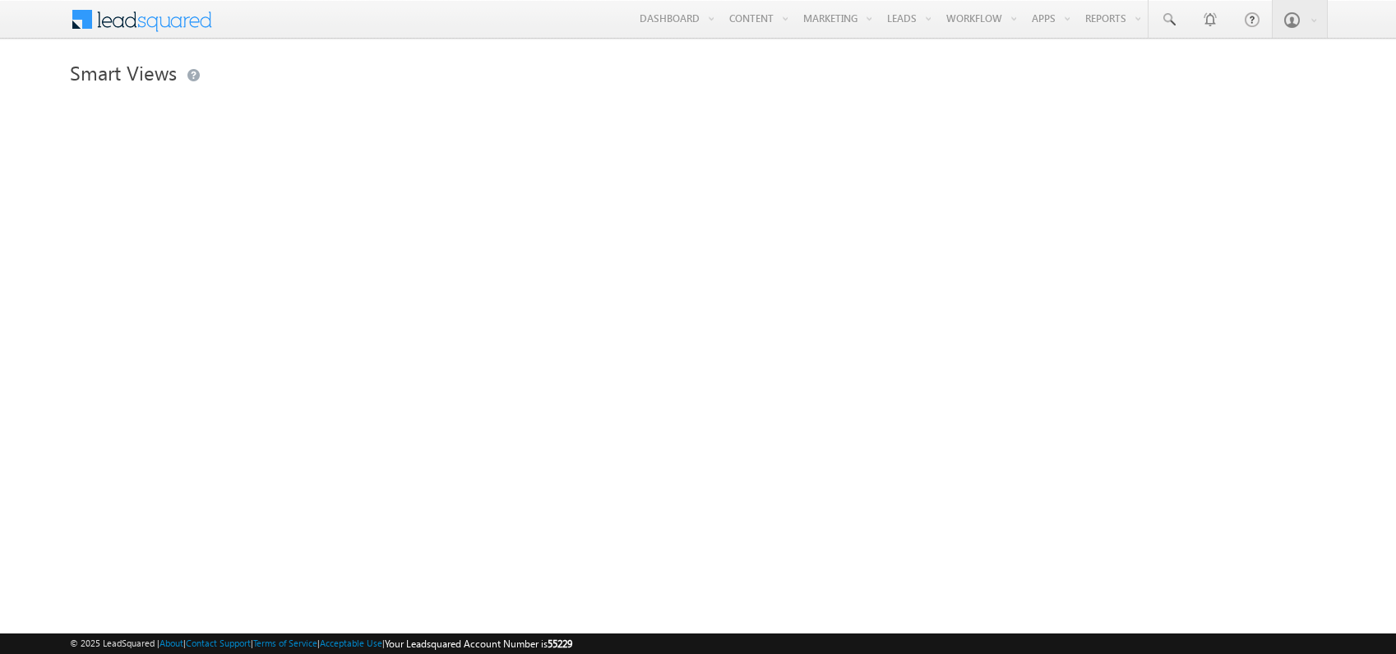  What do you see at coordinates (171, 643) in the screenshot?
I see `a: About` at bounding box center [171, 643].